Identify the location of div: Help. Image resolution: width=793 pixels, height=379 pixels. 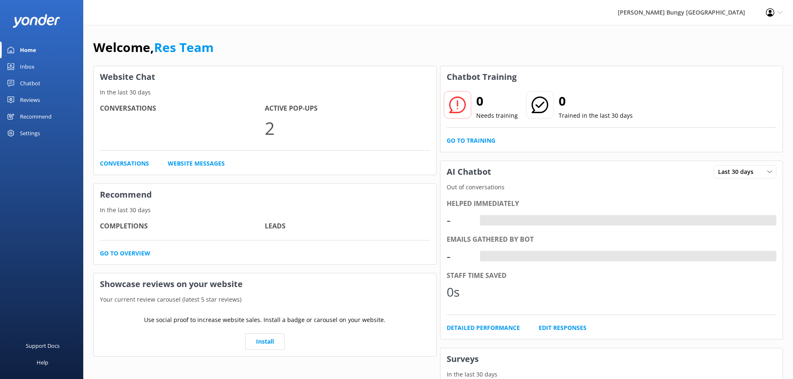
(42, 363).